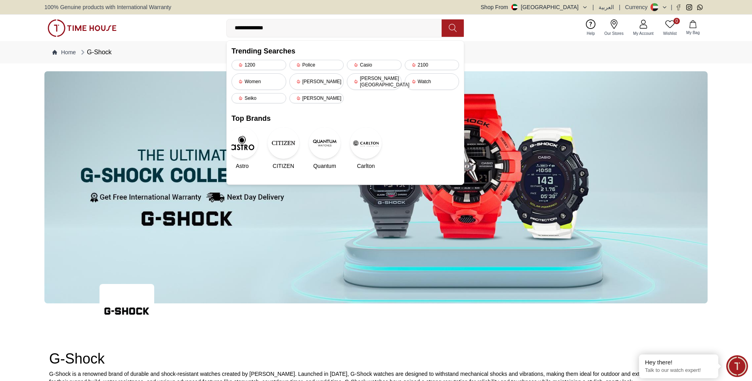 The width and height of the screenshot is (752, 381). Describe the element at coordinates (325, 149) in the screenshot. I see `a: QuantumQuantum` at that location.